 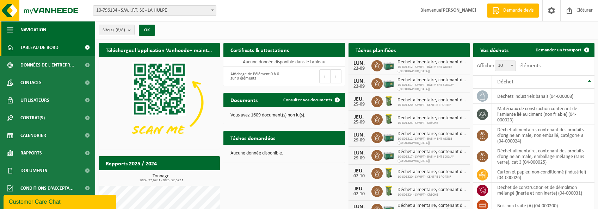 I want to click on span: Conditions d'accepta..., so click(x=47, y=188).